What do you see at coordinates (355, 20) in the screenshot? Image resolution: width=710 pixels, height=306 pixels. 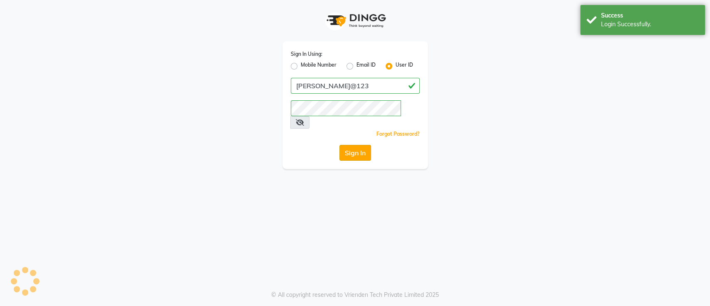 I see `img: logo1.svg` at bounding box center [355, 20].